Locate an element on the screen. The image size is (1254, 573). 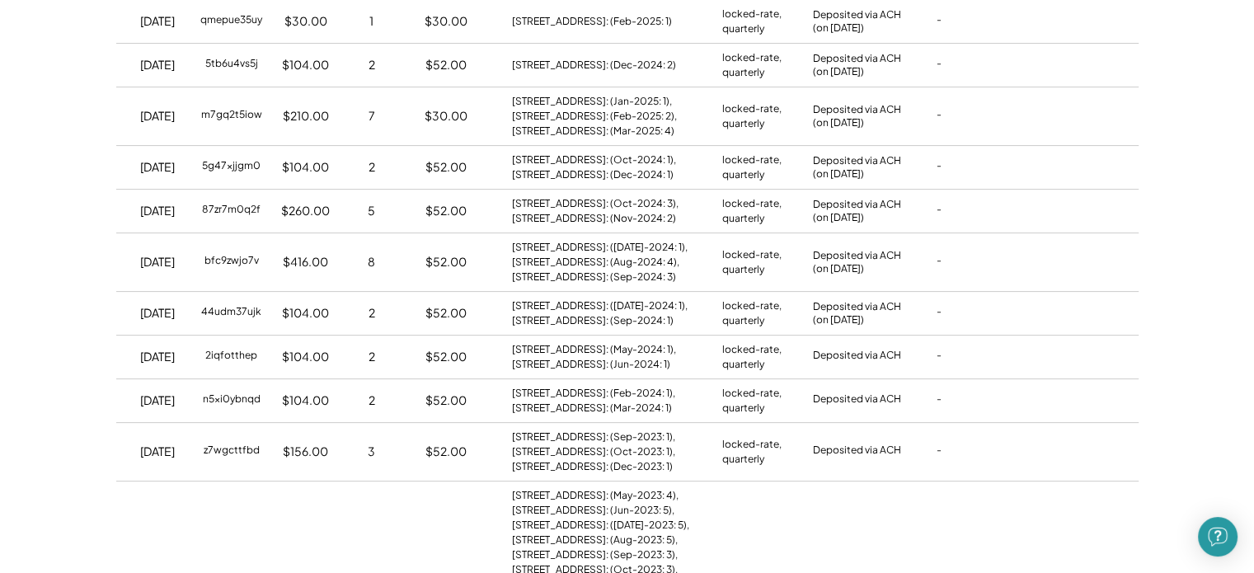
div: 44udm37ujk is located at coordinates (231, 313).